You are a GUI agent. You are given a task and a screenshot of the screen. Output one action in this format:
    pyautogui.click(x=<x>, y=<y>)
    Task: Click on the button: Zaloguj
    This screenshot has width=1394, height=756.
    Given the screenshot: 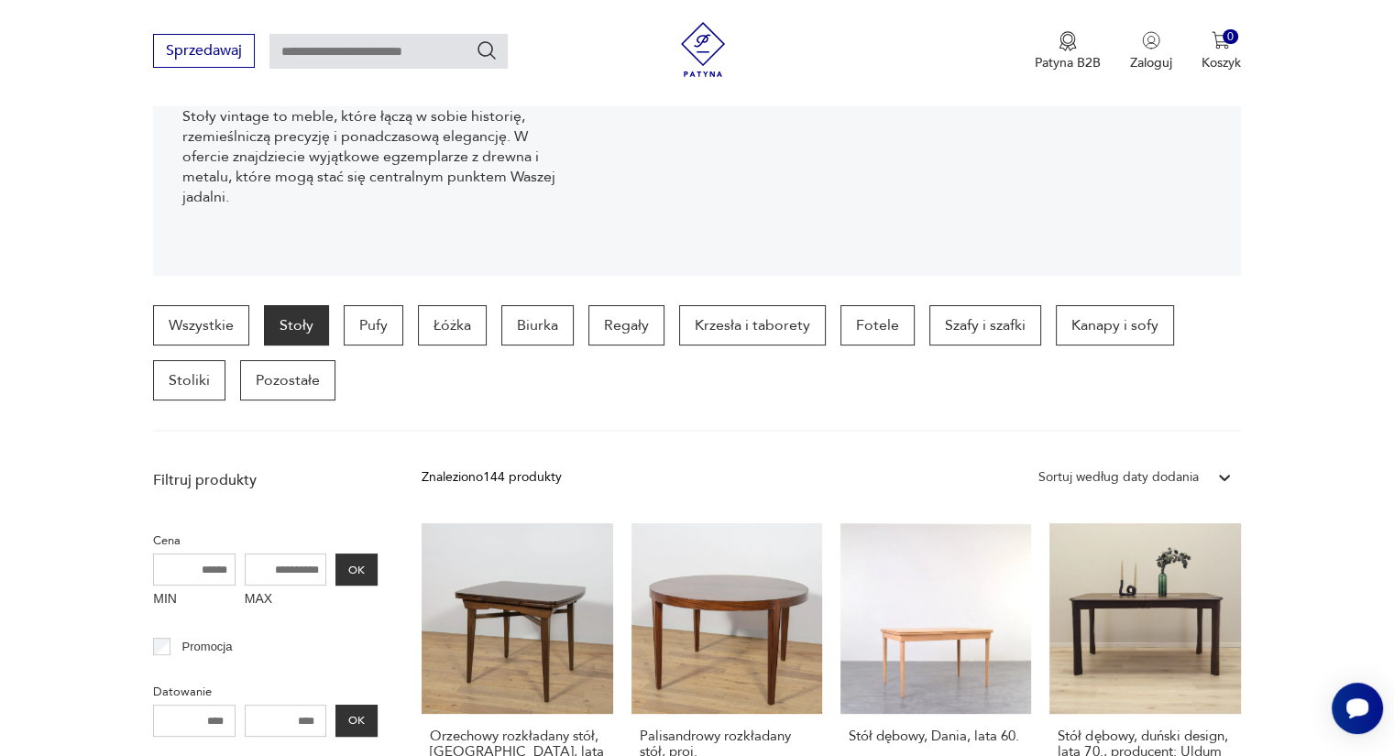 What is the action you would take?
    pyautogui.click(x=1152, y=51)
    